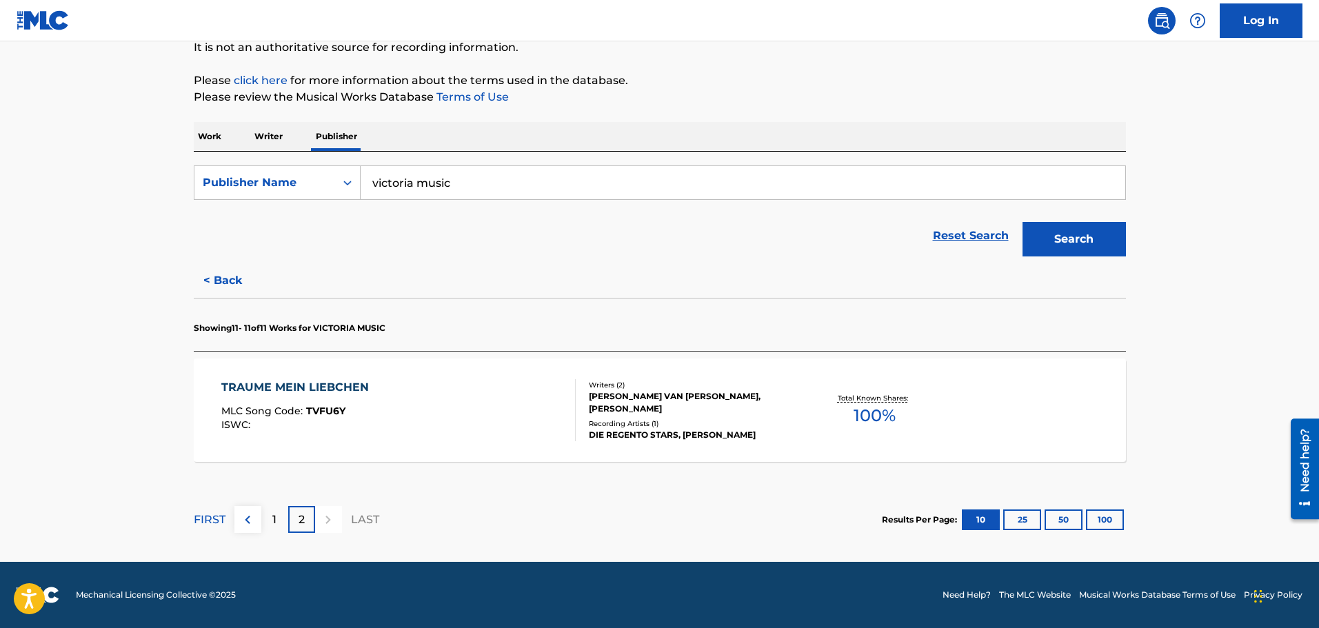 The image size is (1319, 628). What do you see at coordinates (1105, 520) in the screenshot?
I see `button: 100` at bounding box center [1105, 520].